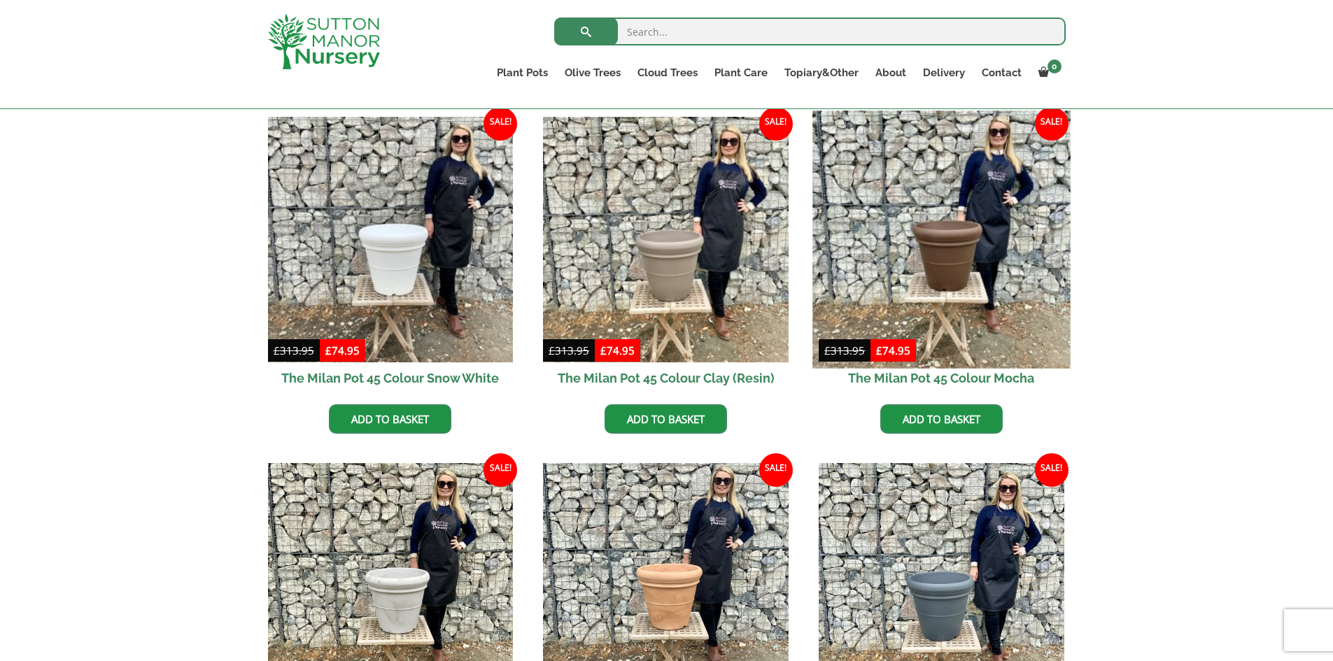 The width and height of the screenshot is (1333, 661). What do you see at coordinates (941, 239) in the screenshot?
I see `img: The Milan Pot 45 Colour Mocha` at bounding box center [941, 239].